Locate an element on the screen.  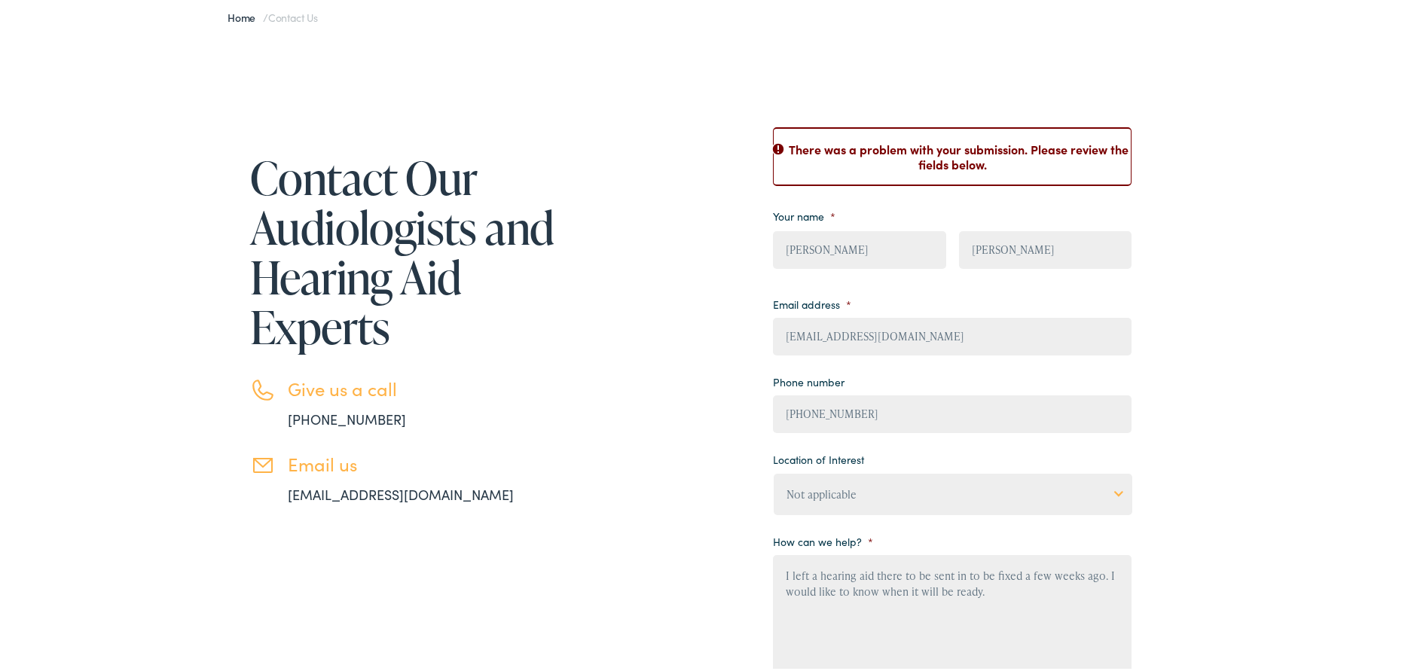
h2: There was a problem with your submission. Please review the fields below. is located at coordinates (952, 153).